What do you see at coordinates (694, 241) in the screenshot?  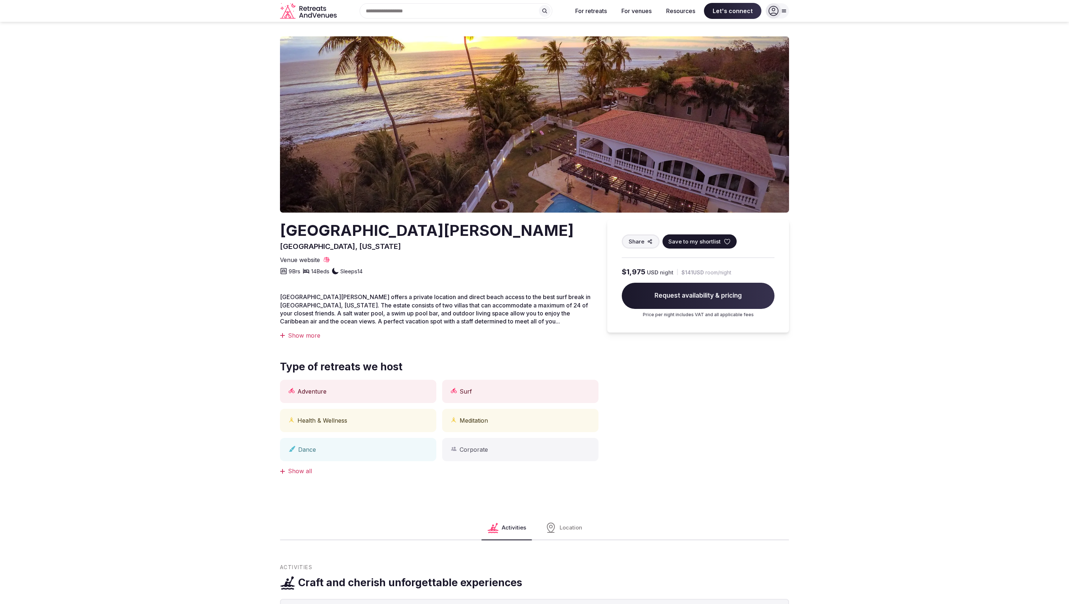 I see `span: Save to my shortlist` at bounding box center [694, 241].